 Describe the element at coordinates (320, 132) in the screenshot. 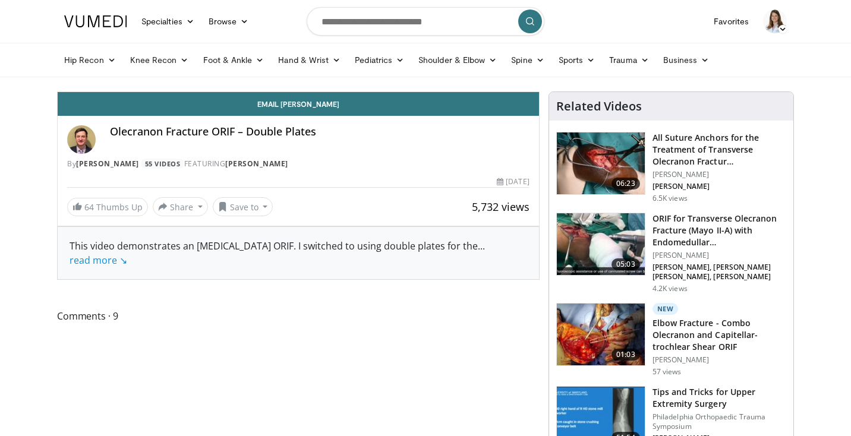

I see `h4: Olecranon Fracture ORIF – Double Plates` at that location.